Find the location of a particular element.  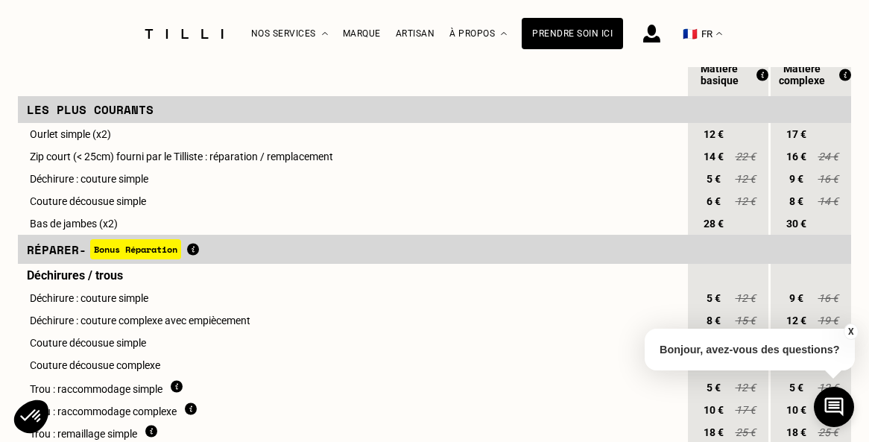

p: Bonjour, avez-vous des questions? is located at coordinates (749, 349).